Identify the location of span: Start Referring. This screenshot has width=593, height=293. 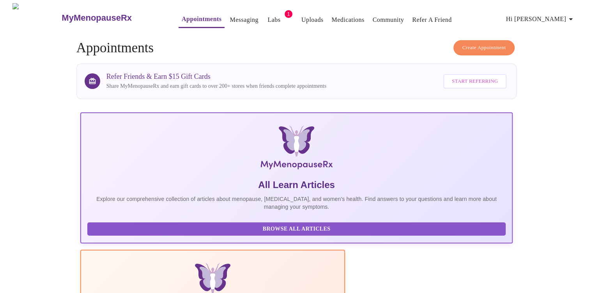
(475, 81).